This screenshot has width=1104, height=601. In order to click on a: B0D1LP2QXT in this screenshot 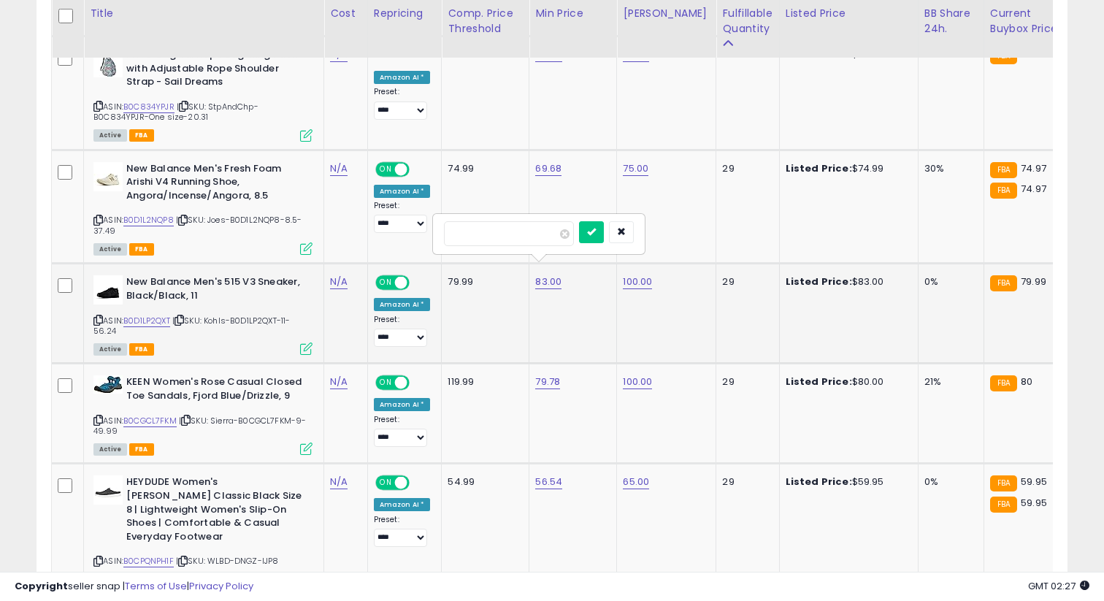, I will do `click(147, 320)`.